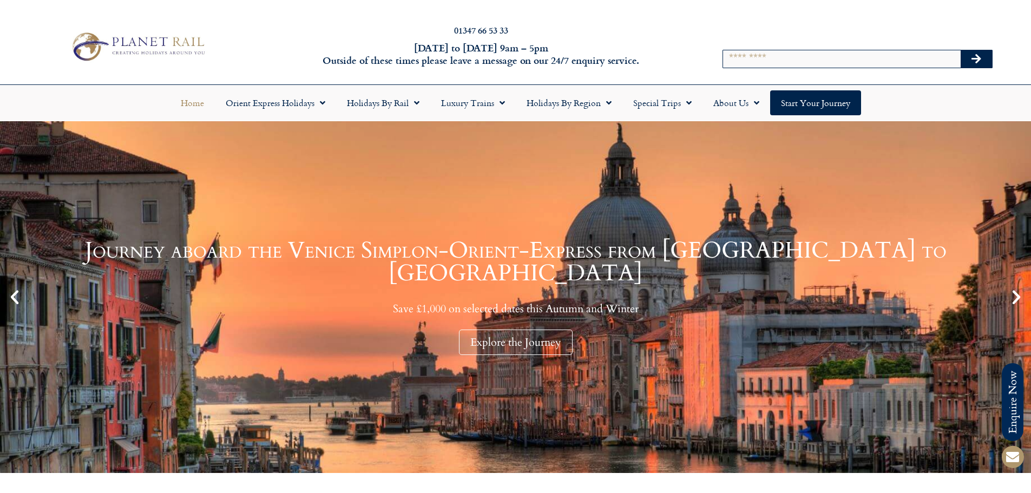 This screenshot has height=493, width=1031. I want to click on a: Home, so click(192, 103).